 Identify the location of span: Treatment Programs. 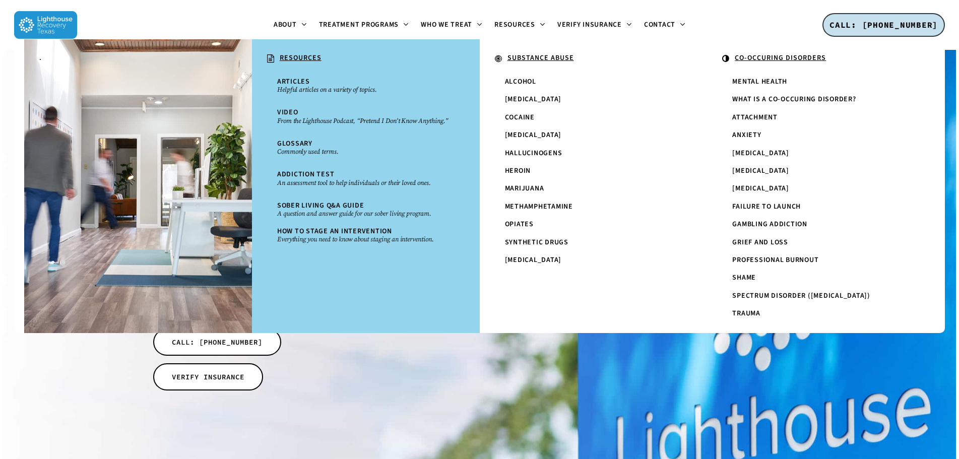
(359, 25).